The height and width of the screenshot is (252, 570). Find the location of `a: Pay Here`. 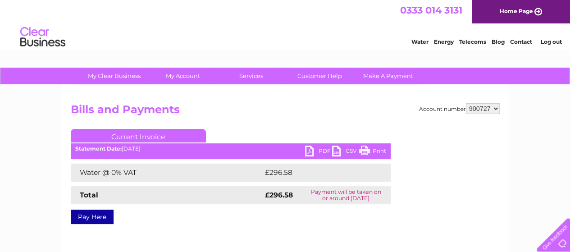

a: Pay Here is located at coordinates (92, 217).